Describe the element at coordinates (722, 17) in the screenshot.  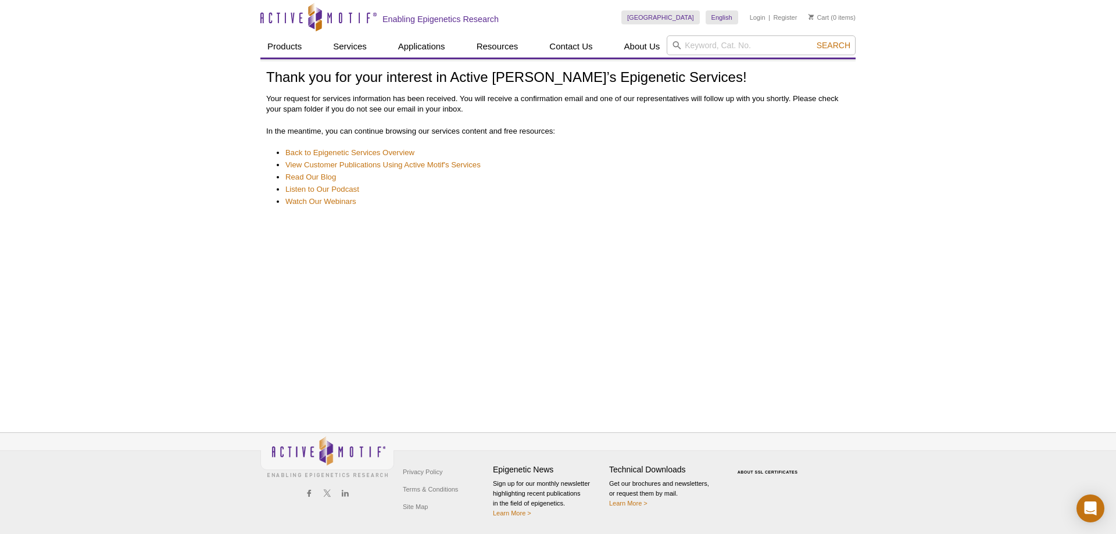
I see `a: English` at that location.